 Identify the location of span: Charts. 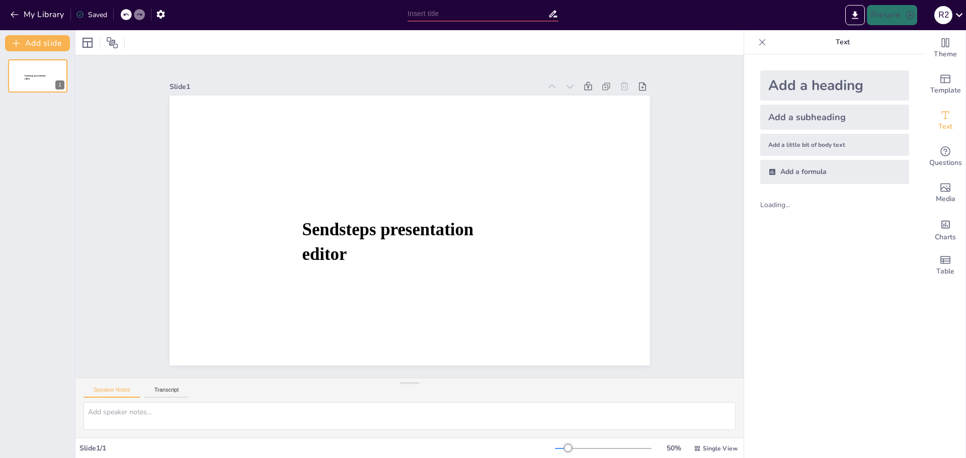
(945, 237).